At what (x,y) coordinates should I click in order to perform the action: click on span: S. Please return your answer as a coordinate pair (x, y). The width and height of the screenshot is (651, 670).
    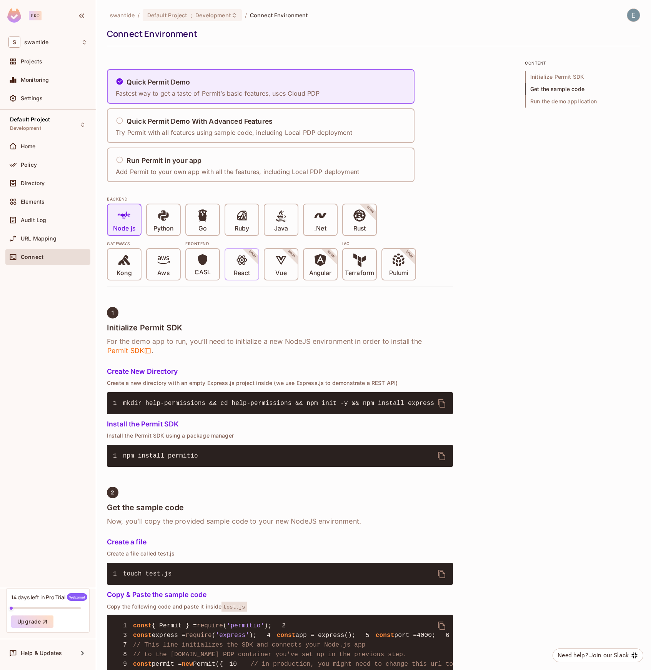
    Looking at the image, I should click on (14, 42).